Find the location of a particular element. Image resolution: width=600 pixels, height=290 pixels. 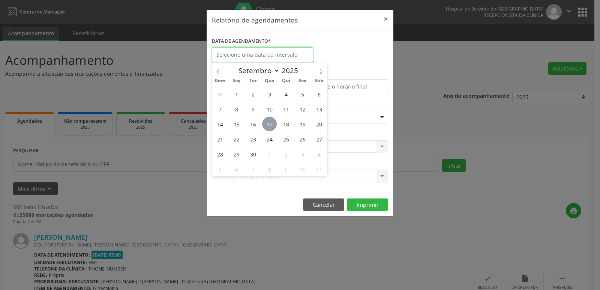

span: Setembro 12, 2025 is located at coordinates (302, 109).